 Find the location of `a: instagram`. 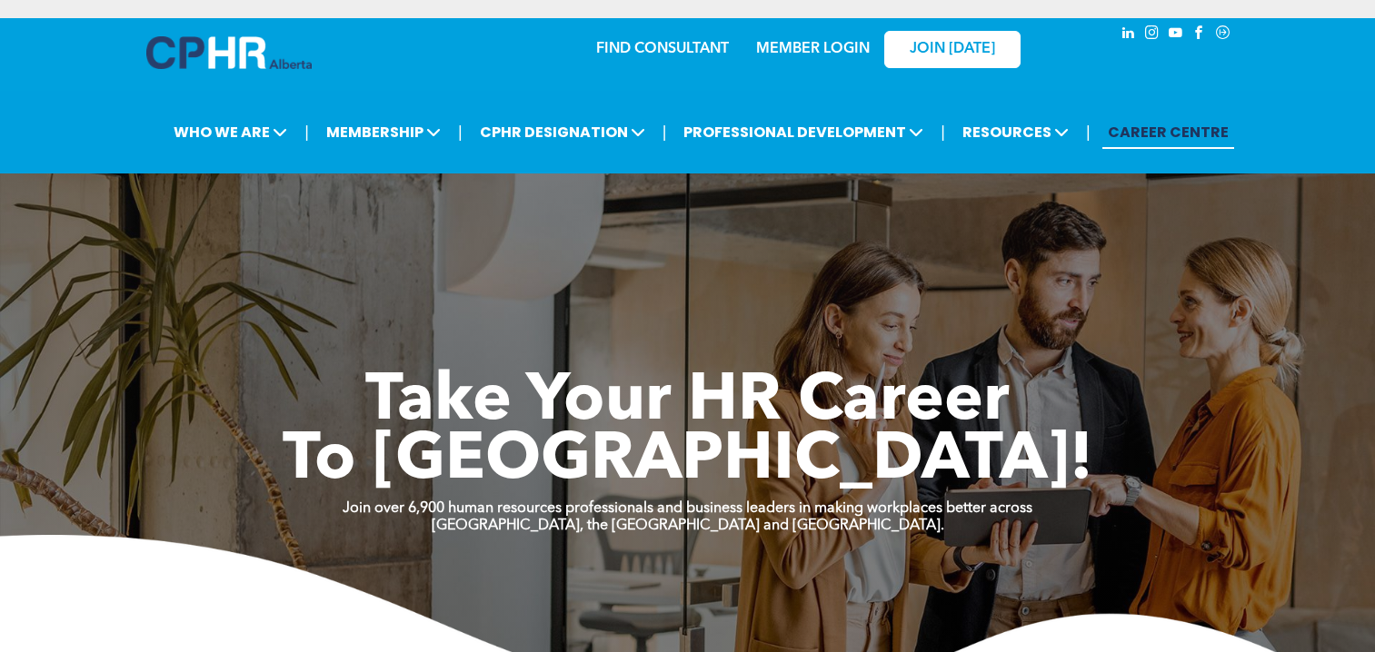

a: instagram is located at coordinates (1152, 35).